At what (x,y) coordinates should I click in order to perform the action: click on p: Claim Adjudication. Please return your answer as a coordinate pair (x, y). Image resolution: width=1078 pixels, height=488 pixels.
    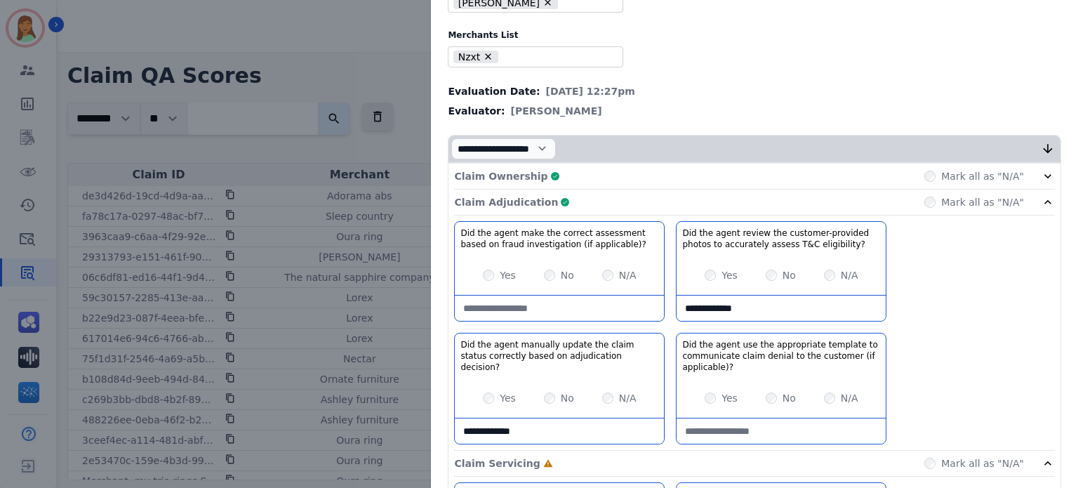
    Looking at the image, I should click on (506, 202).